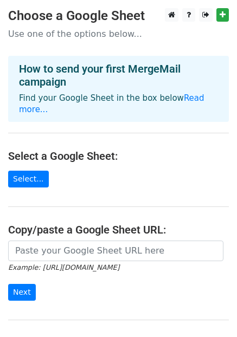  Describe the element at coordinates (28, 179) in the screenshot. I see `a: Select...` at that location.